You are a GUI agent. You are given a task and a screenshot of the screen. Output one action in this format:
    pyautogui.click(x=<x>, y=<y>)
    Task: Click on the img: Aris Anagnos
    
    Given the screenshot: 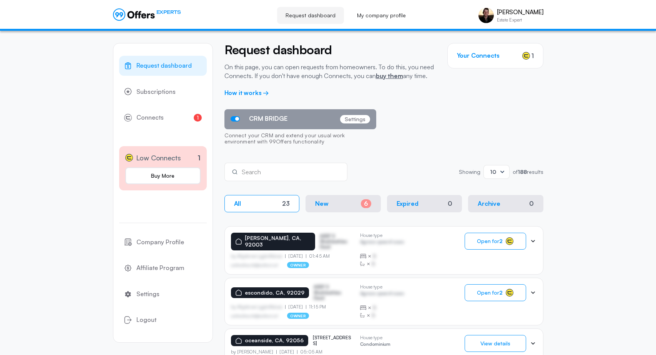 What is the action you would take?
    pyautogui.click(x=486, y=15)
    